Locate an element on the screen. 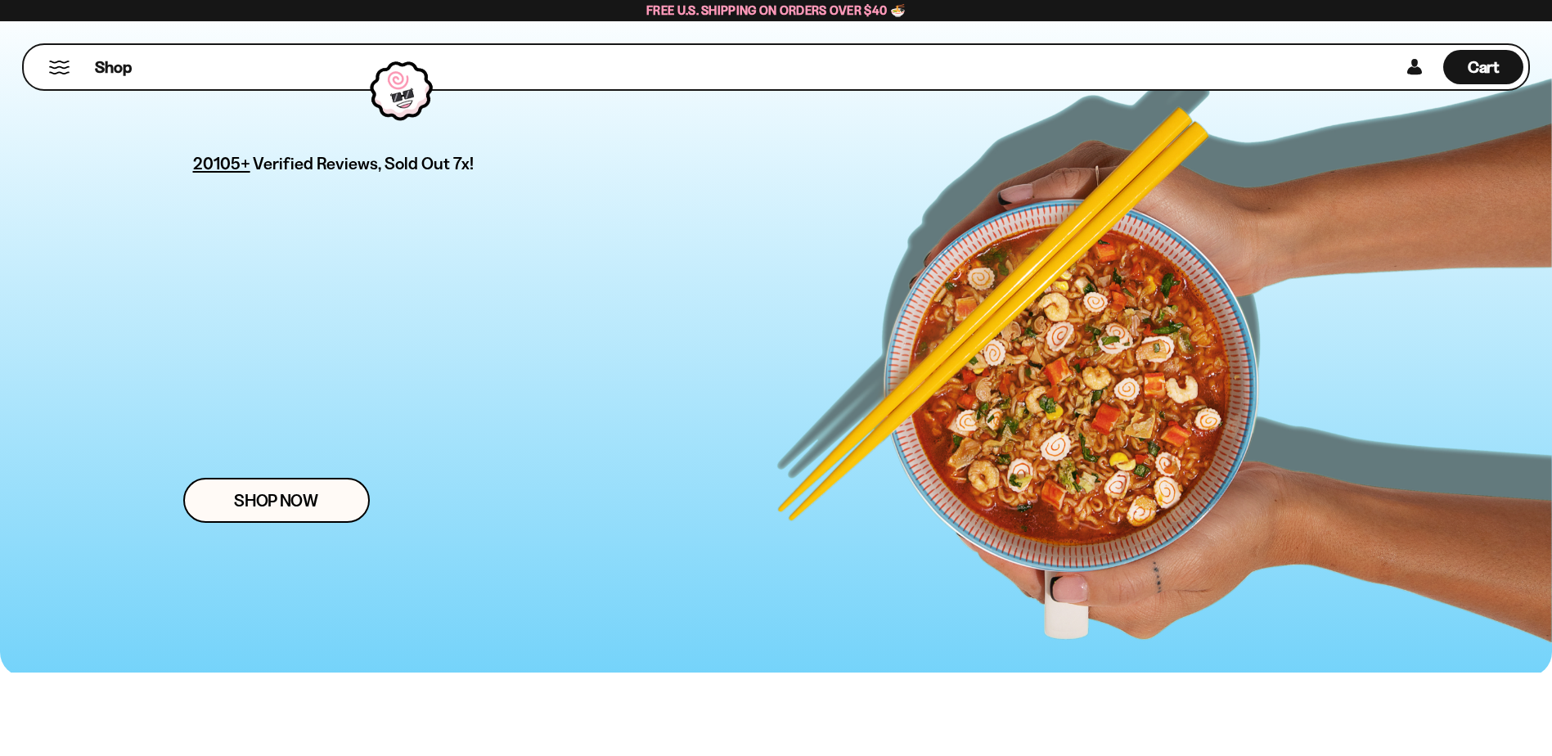 This screenshot has height=756, width=1552. a: Shop is located at coordinates (113, 67).